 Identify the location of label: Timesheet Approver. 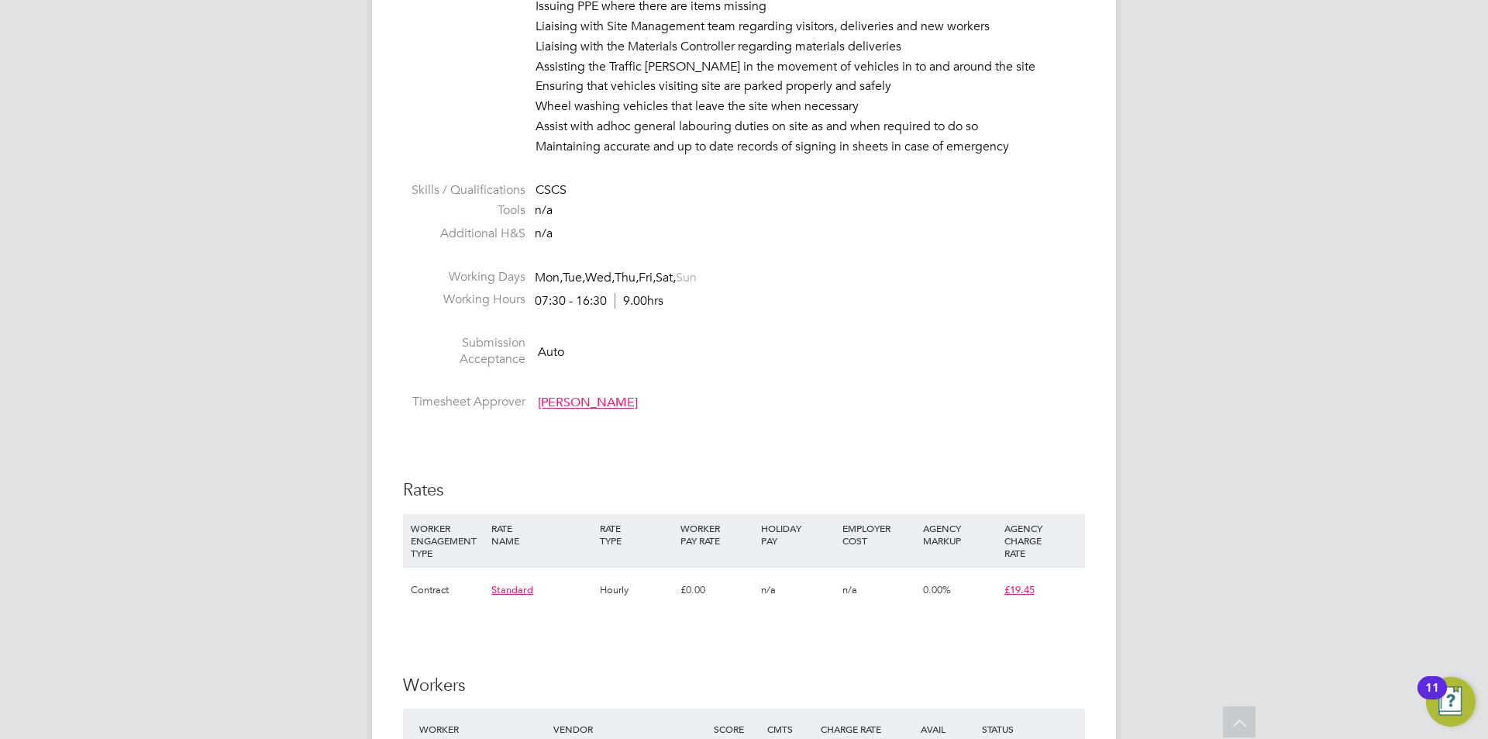
(464, 402).